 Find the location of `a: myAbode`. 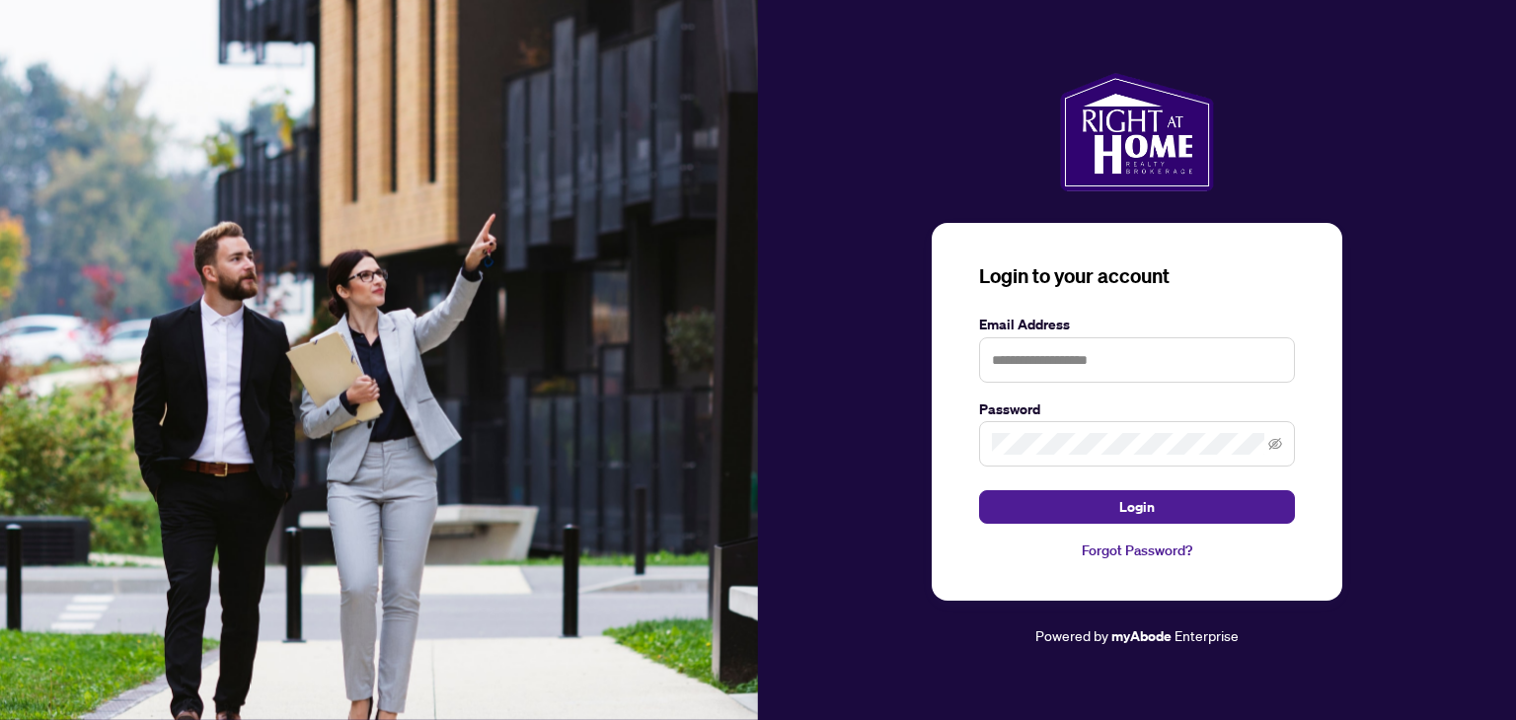

a: myAbode is located at coordinates (1141, 637).